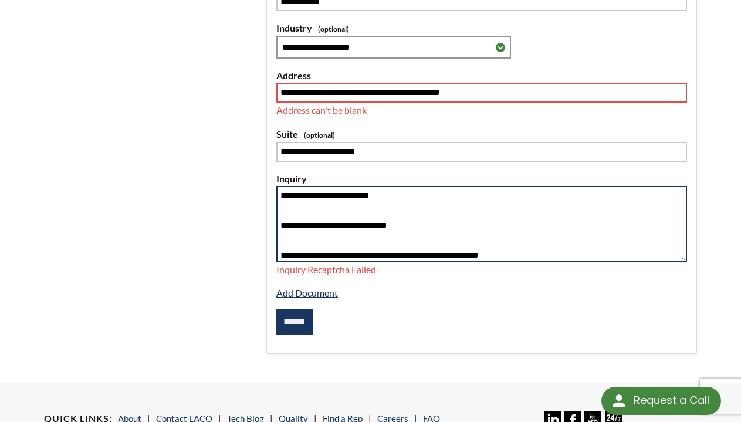 The height and width of the screenshot is (422, 741). What do you see at coordinates (326, 269) in the screenshot?
I see `span: Inquiry Recaptcha Failed` at bounding box center [326, 269].